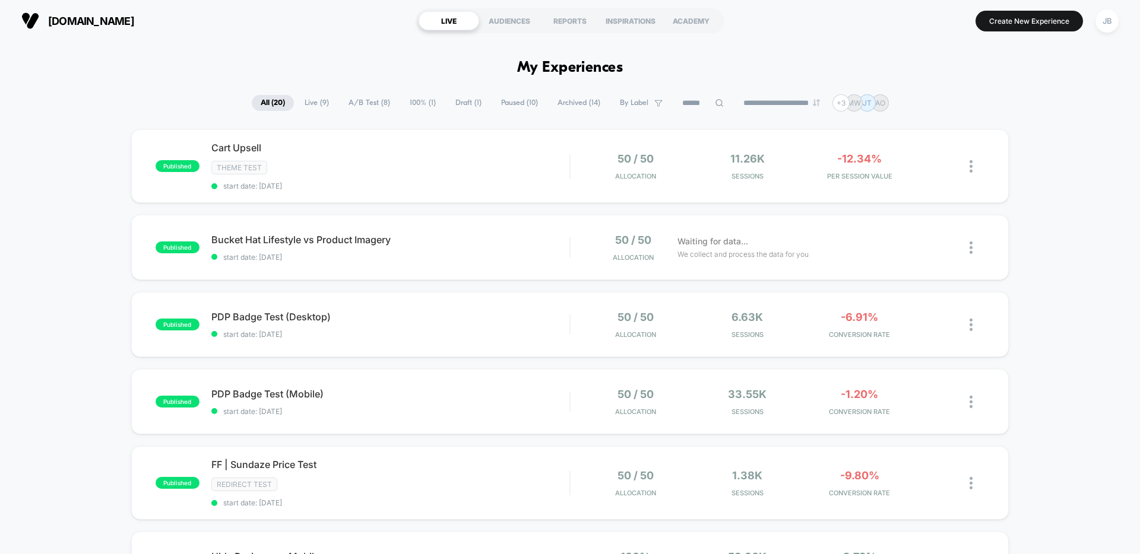 This screenshot has width=1140, height=554. What do you see at coordinates (859, 317) in the screenshot?
I see `span: -6.91%` at bounding box center [859, 317].